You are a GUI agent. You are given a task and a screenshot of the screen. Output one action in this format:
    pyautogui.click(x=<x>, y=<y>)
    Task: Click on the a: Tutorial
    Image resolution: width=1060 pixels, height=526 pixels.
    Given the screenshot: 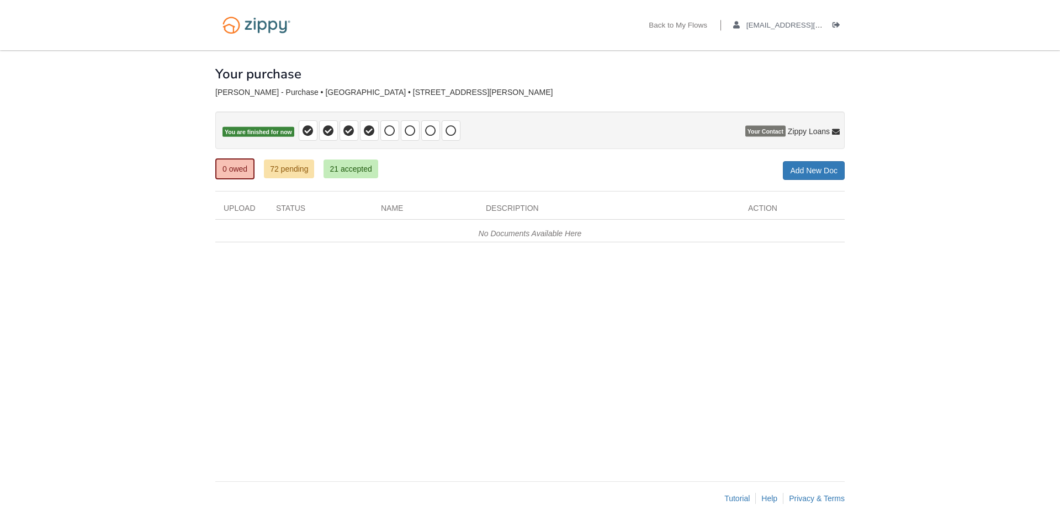 What is the action you would take?
    pyautogui.click(x=737, y=498)
    